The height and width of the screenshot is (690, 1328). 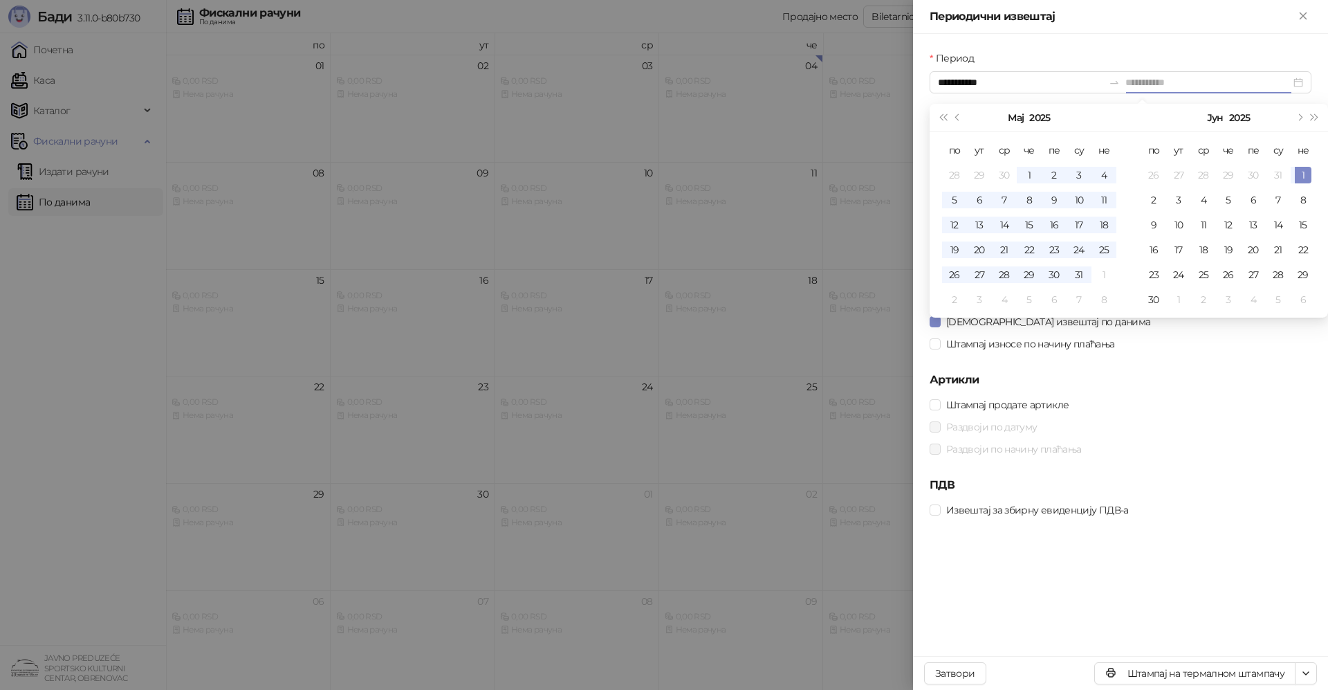 What do you see at coordinates (1016, 118) in the screenshot?
I see `button: Изабери месец` at bounding box center [1016, 118].